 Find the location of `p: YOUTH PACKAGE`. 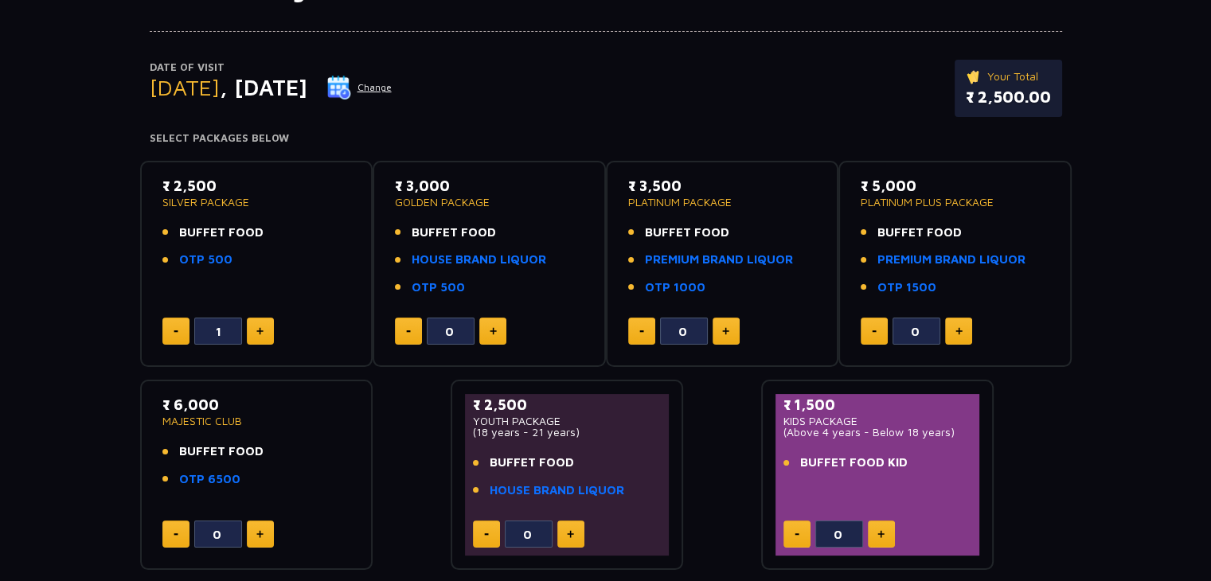

p: YOUTH PACKAGE is located at coordinates (567, 421).